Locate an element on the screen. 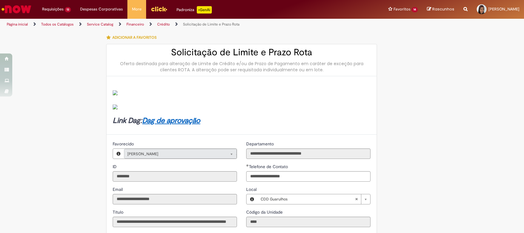  span: Favoritos is located at coordinates (402, 9).